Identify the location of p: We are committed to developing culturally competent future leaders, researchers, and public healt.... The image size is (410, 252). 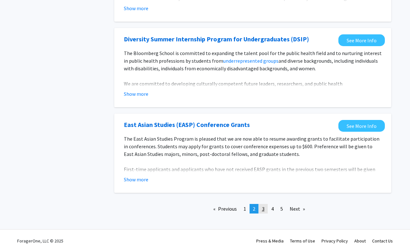
(253, 99).